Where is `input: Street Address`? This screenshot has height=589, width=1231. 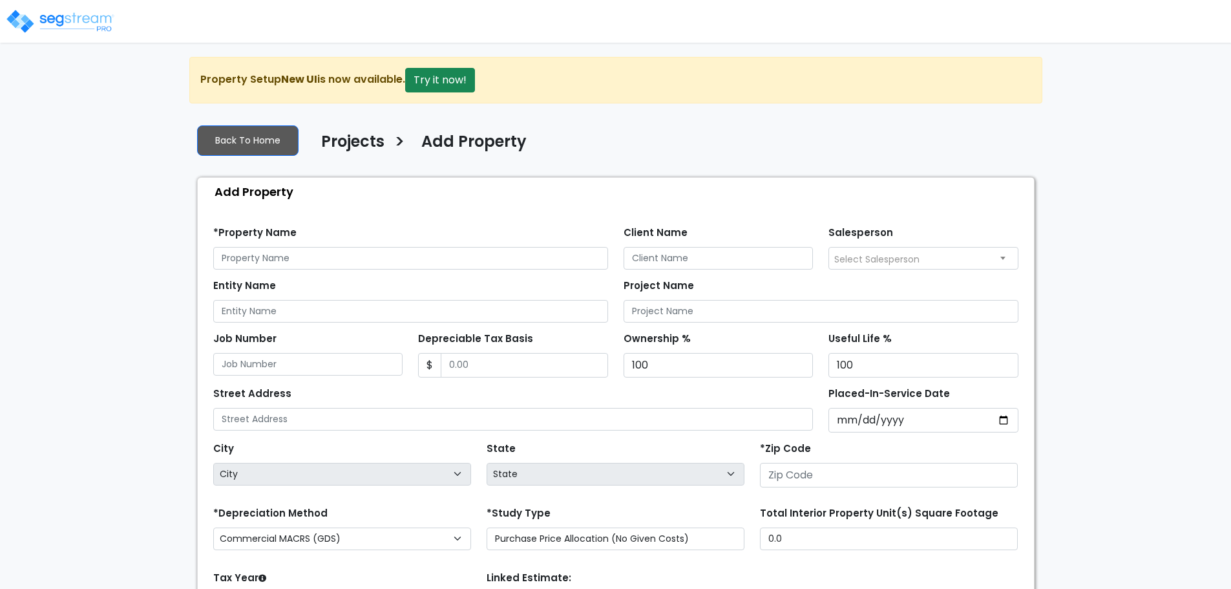 input: Street Address is located at coordinates (513, 419).